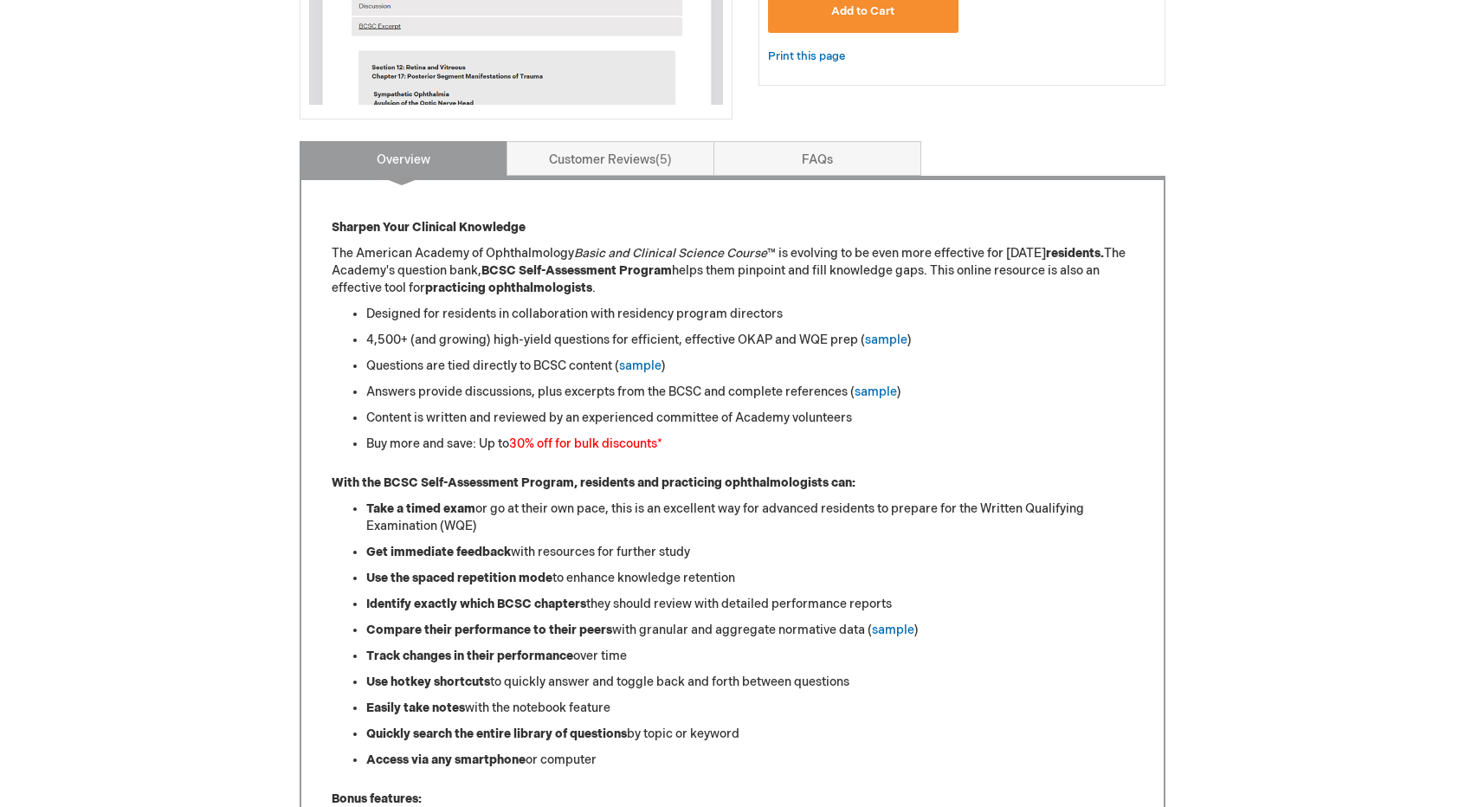  I want to click on strong: Use hotkey shortcuts, so click(428, 681).